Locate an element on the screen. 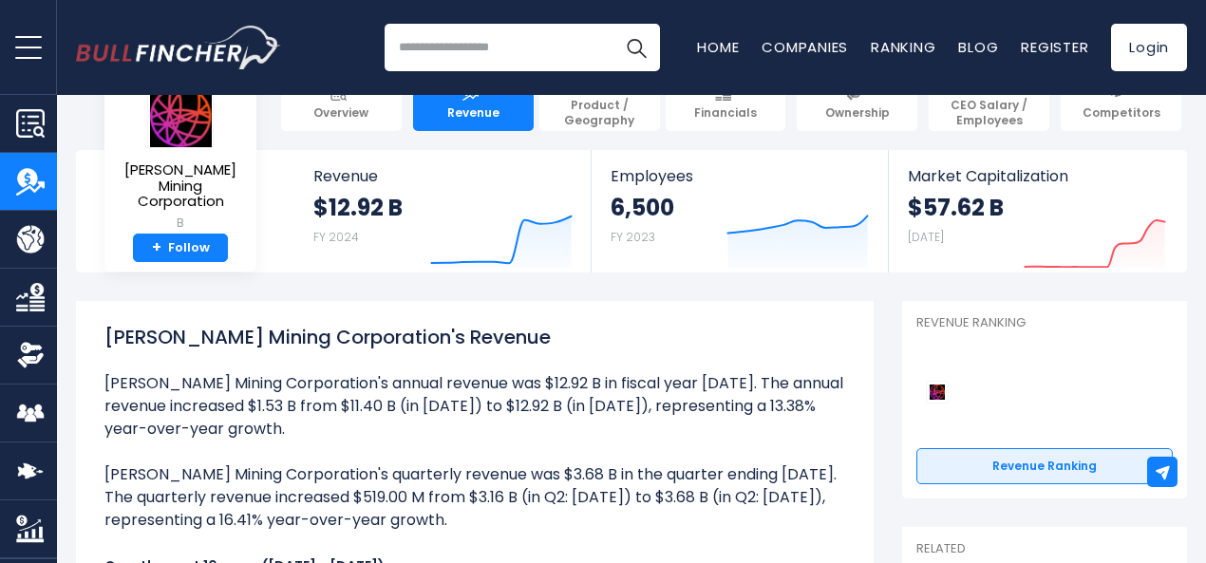  button: Search is located at coordinates (636, 47).